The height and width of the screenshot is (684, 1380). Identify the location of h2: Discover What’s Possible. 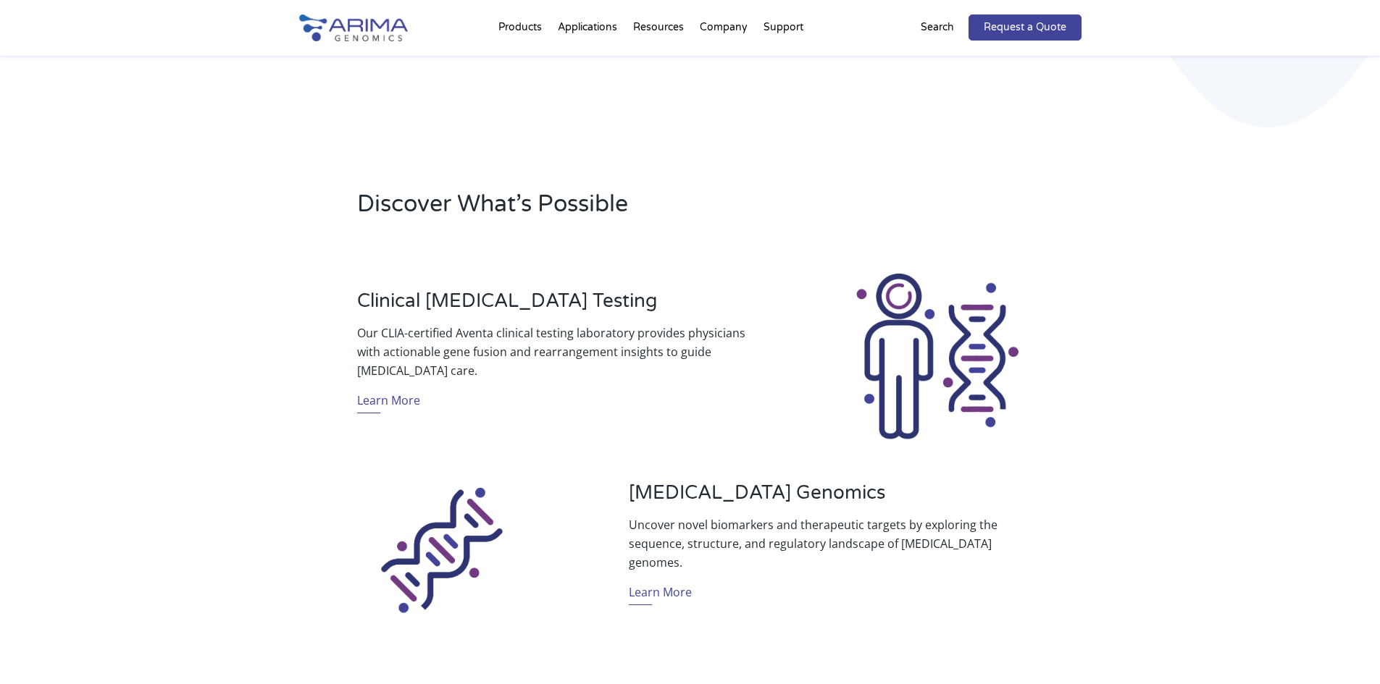
(616, 210).